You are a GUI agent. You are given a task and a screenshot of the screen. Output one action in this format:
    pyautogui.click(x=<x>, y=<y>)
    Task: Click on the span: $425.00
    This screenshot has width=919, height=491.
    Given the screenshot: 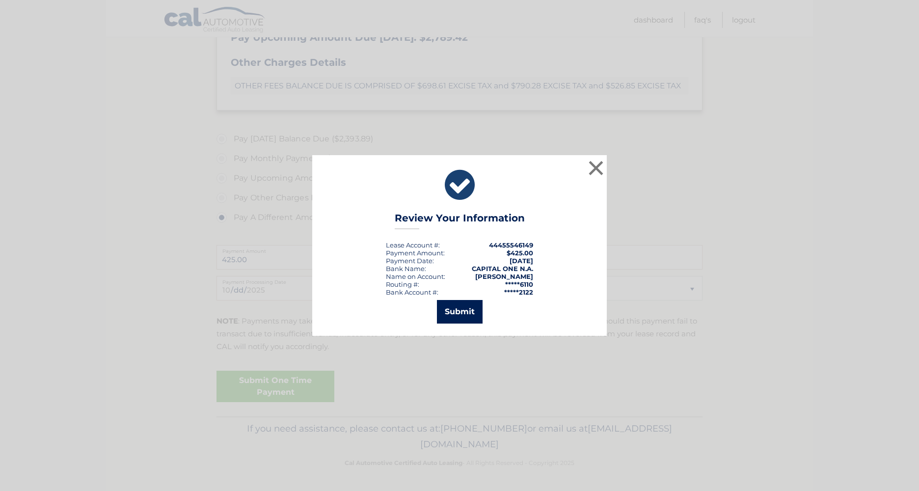 What is the action you would take?
    pyautogui.click(x=520, y=253)
    